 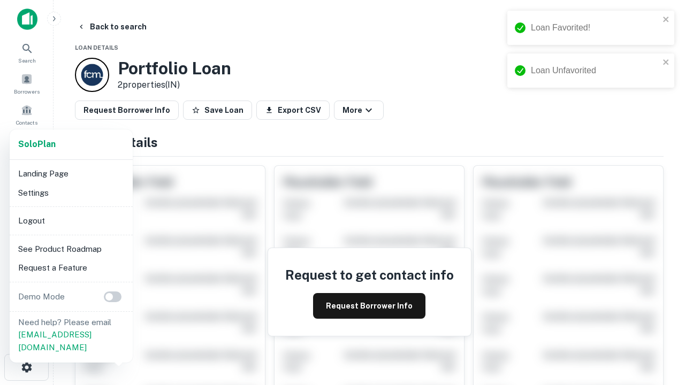 What do you see at coordinates (37, 144) in the screenshot?
I see `strong: Solo Plan` at bounding box center [37, 144].